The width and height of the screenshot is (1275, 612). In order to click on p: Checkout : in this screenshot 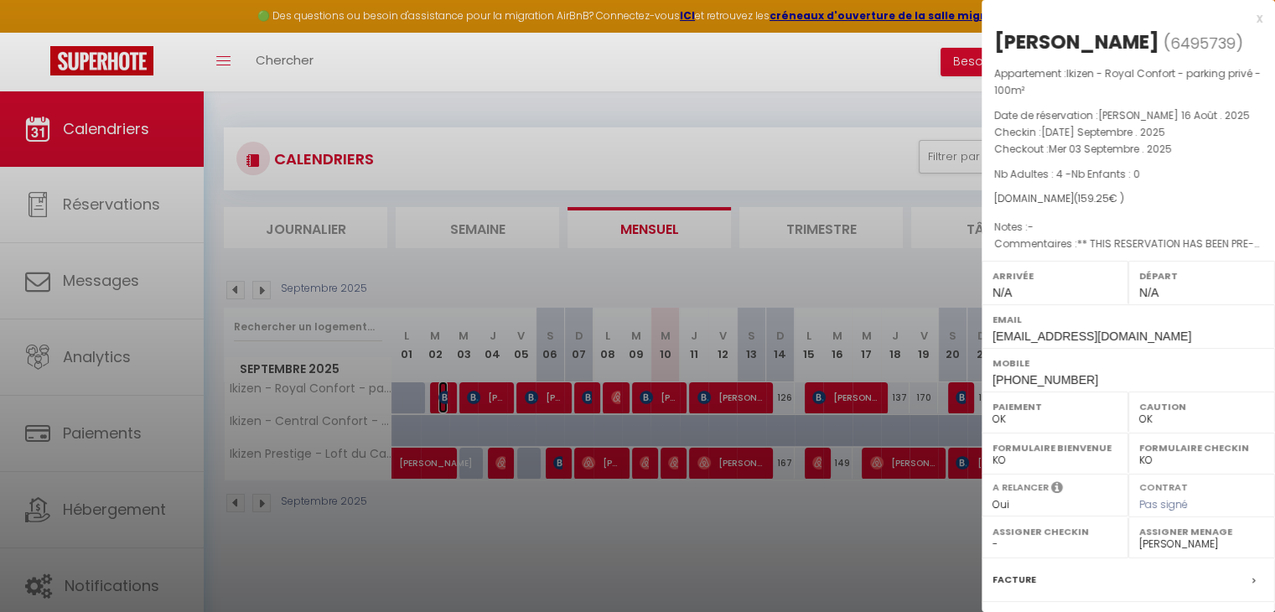, I will do `click(1129, 149)`.